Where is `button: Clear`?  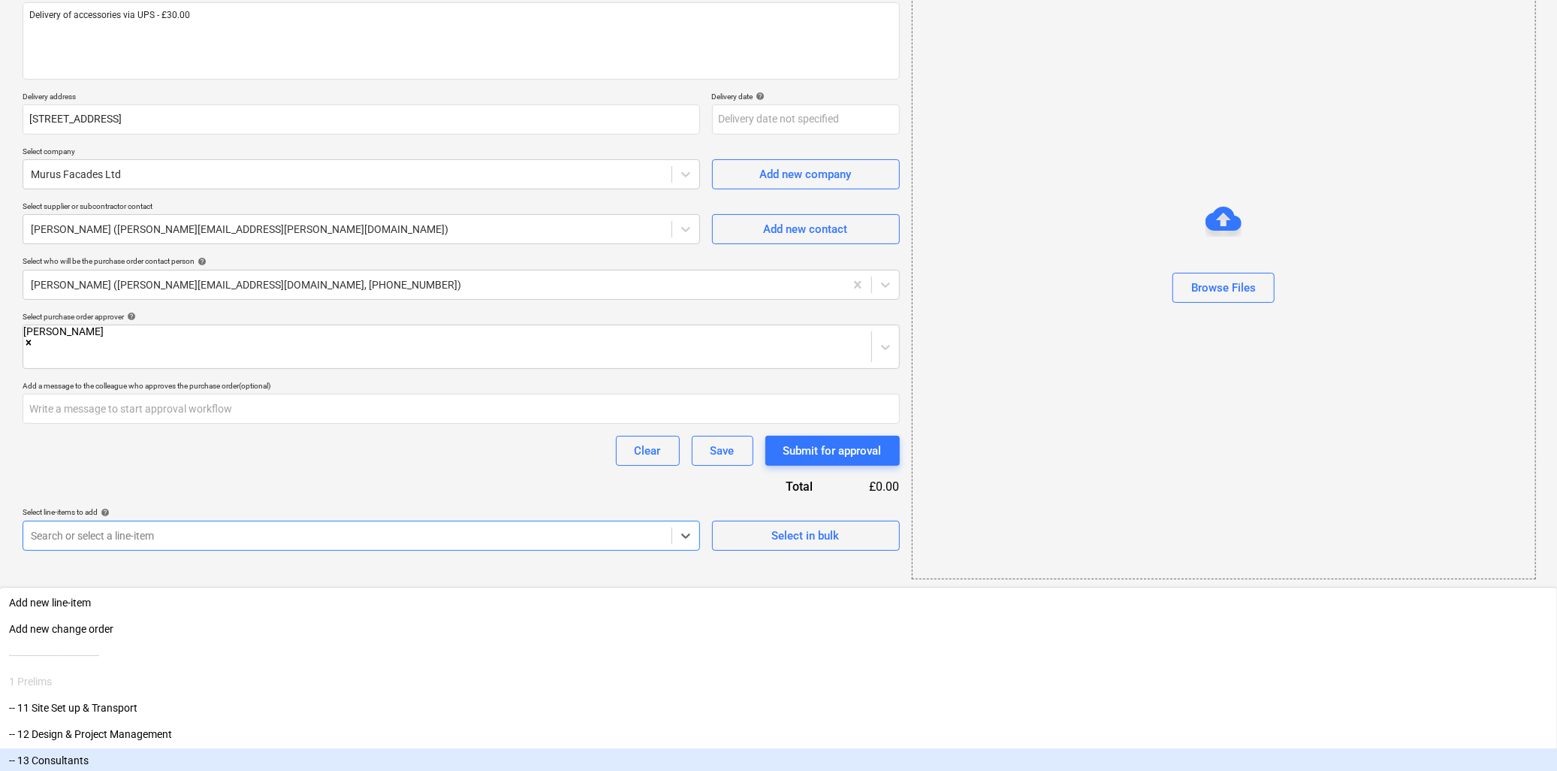 button: Clear is located at coordinates (648, 451).